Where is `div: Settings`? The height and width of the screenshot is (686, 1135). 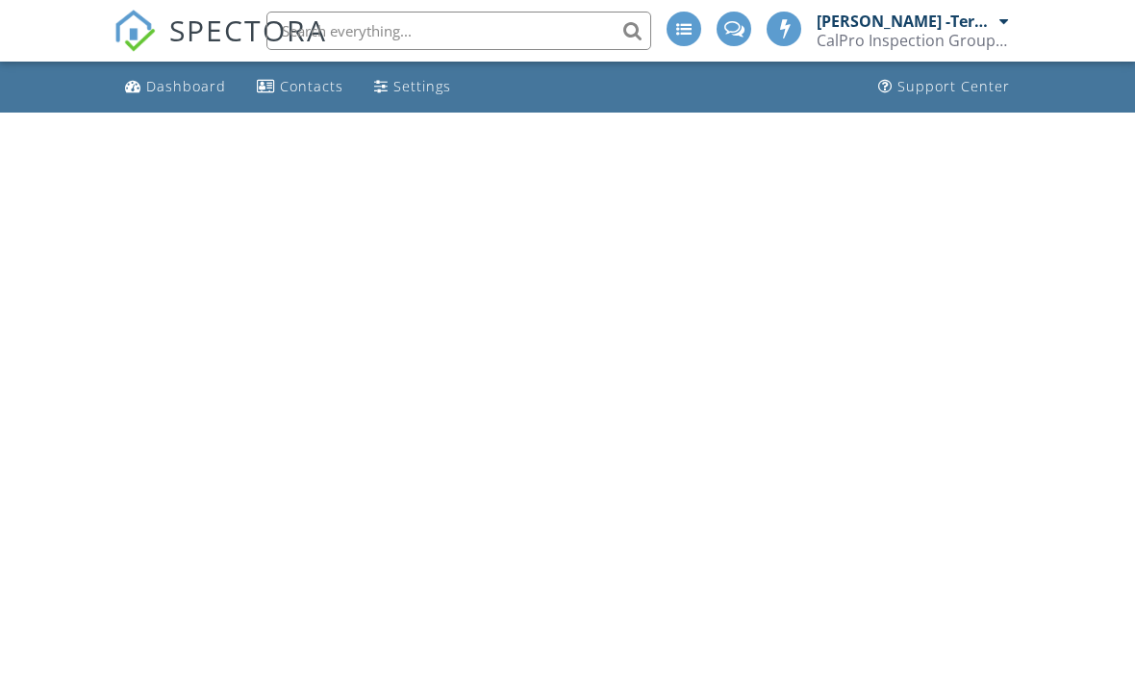 div: Settings is located at coordinates (422, 86).